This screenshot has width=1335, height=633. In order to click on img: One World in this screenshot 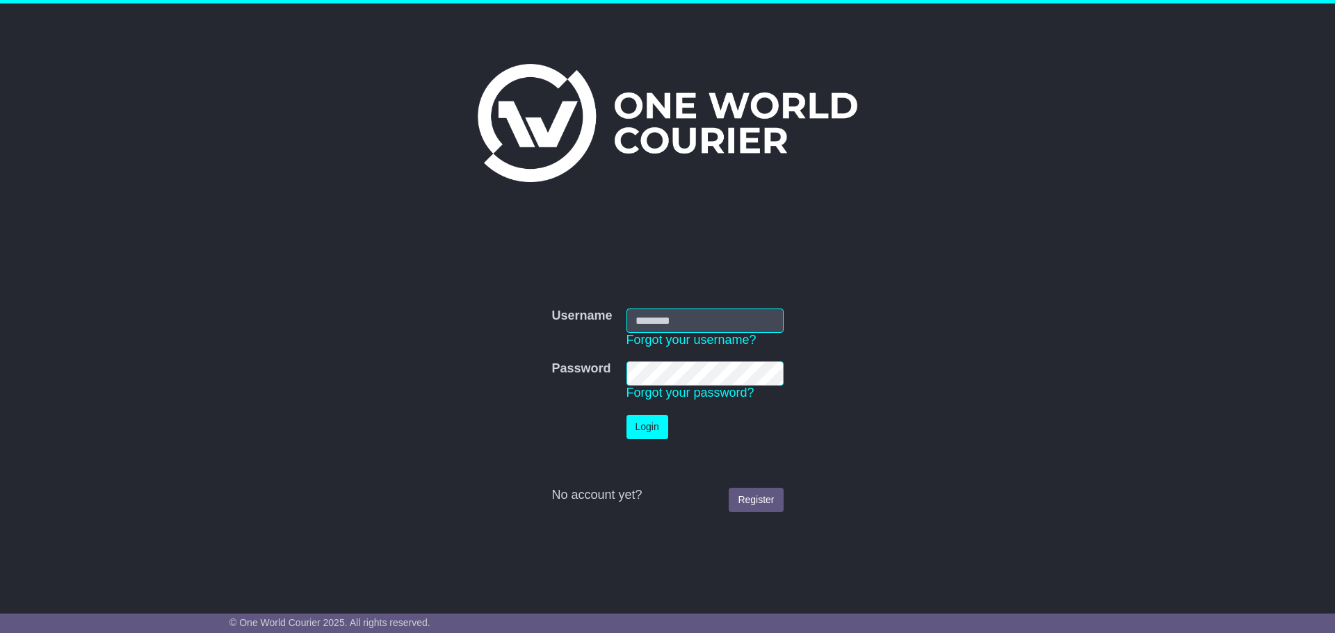, I will do `click(668, 123)`.